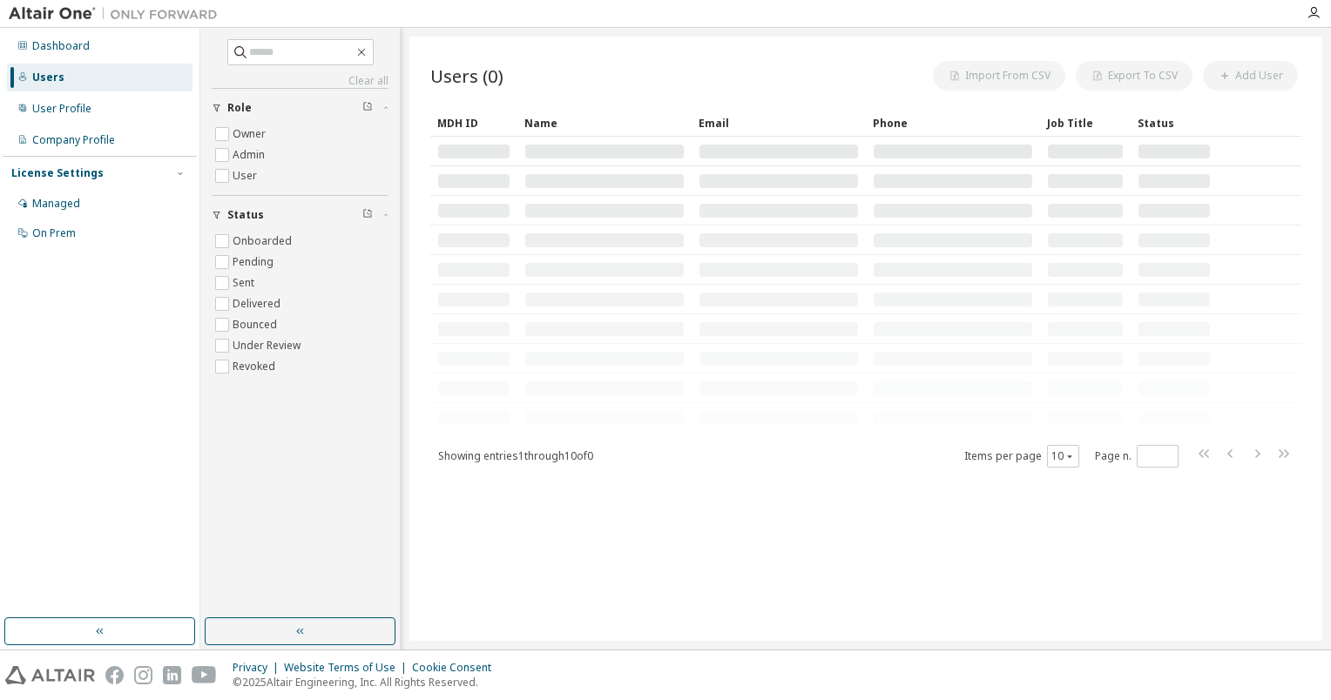 Image resolution: width=1331 pixels, height=700 pixels. I want to click on a: Clear all, so click(300, 81).